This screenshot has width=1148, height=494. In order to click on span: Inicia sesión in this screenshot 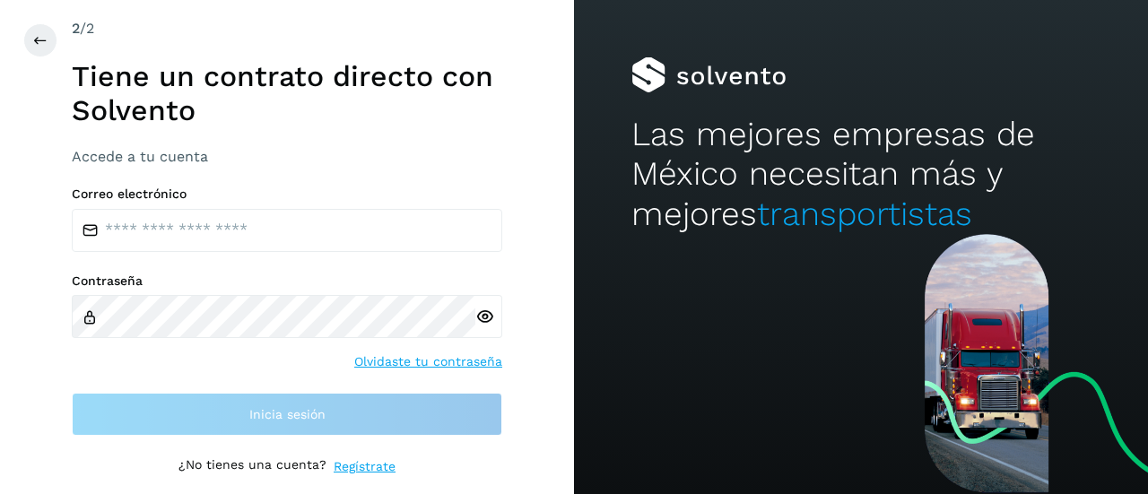, I will do `click(287, 415)`.